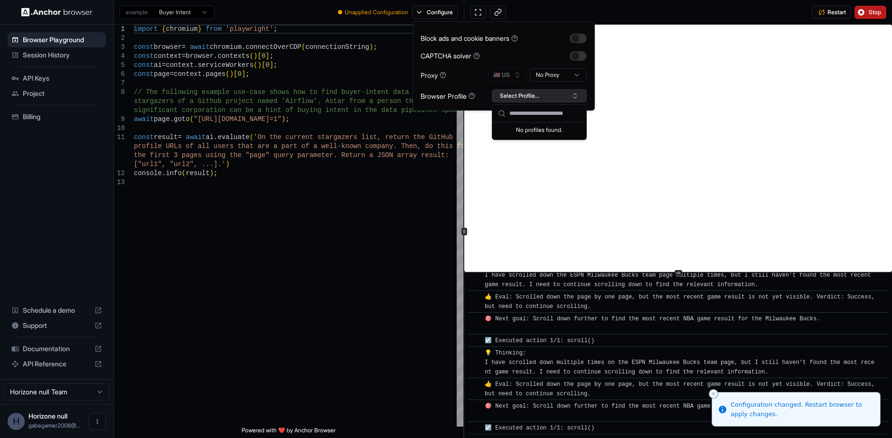 The image size is (892, 438). What do you see at coordinates (234, 146) in the screenshot?
I see `span: profile URLs of all users that are a part of a wel` at bounding box center [234, 146].